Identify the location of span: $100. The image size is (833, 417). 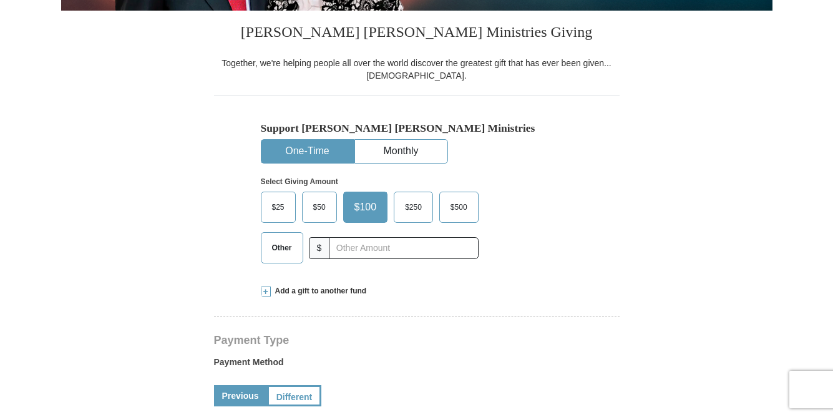
(366, 207).